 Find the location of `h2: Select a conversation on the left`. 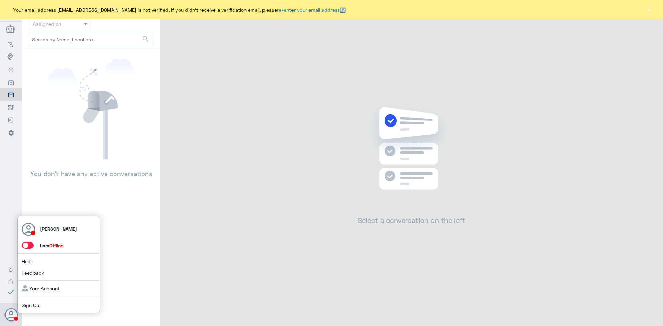

h2: Select a conversation on the left is located at coordinates (412, 220).